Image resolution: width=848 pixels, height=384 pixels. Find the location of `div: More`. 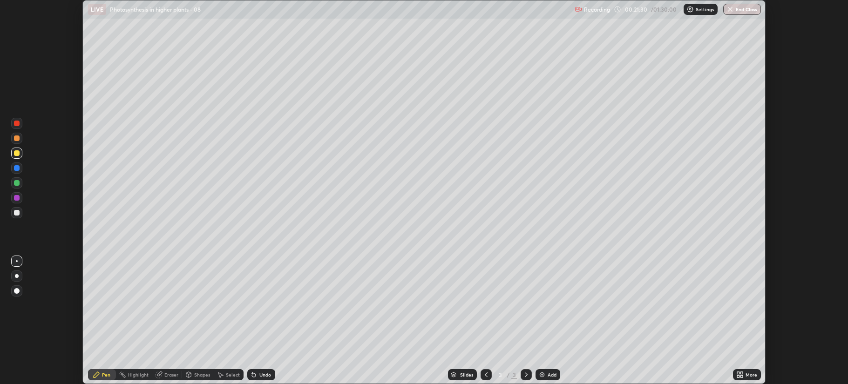

div: More is located at coordinates (751, 375).